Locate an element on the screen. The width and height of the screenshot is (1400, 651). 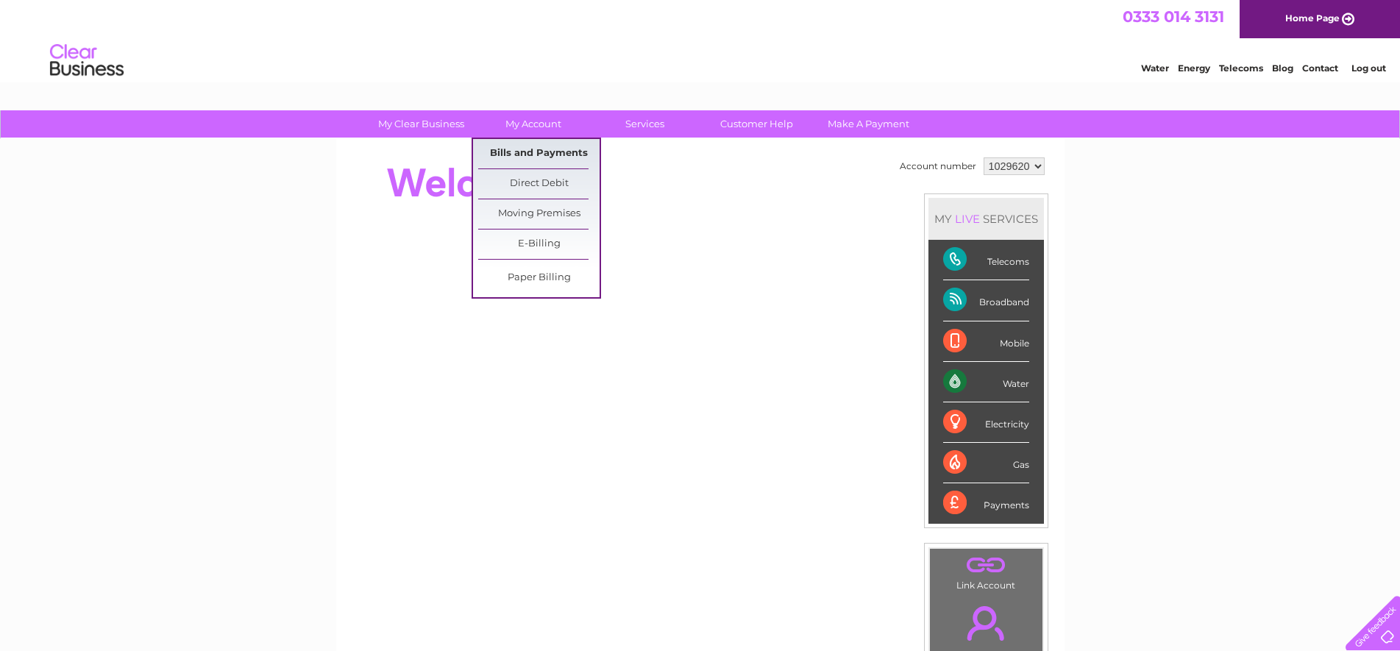
span: 0333 014 3131 is located at coordinates (1174, 16).